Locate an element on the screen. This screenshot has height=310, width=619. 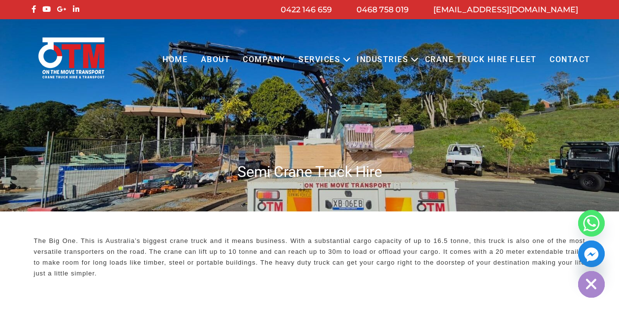
p: The Big One. This is Australia’s biggest crane truck and it means business. With a substantial ca... is located at coordinates (310, 257).